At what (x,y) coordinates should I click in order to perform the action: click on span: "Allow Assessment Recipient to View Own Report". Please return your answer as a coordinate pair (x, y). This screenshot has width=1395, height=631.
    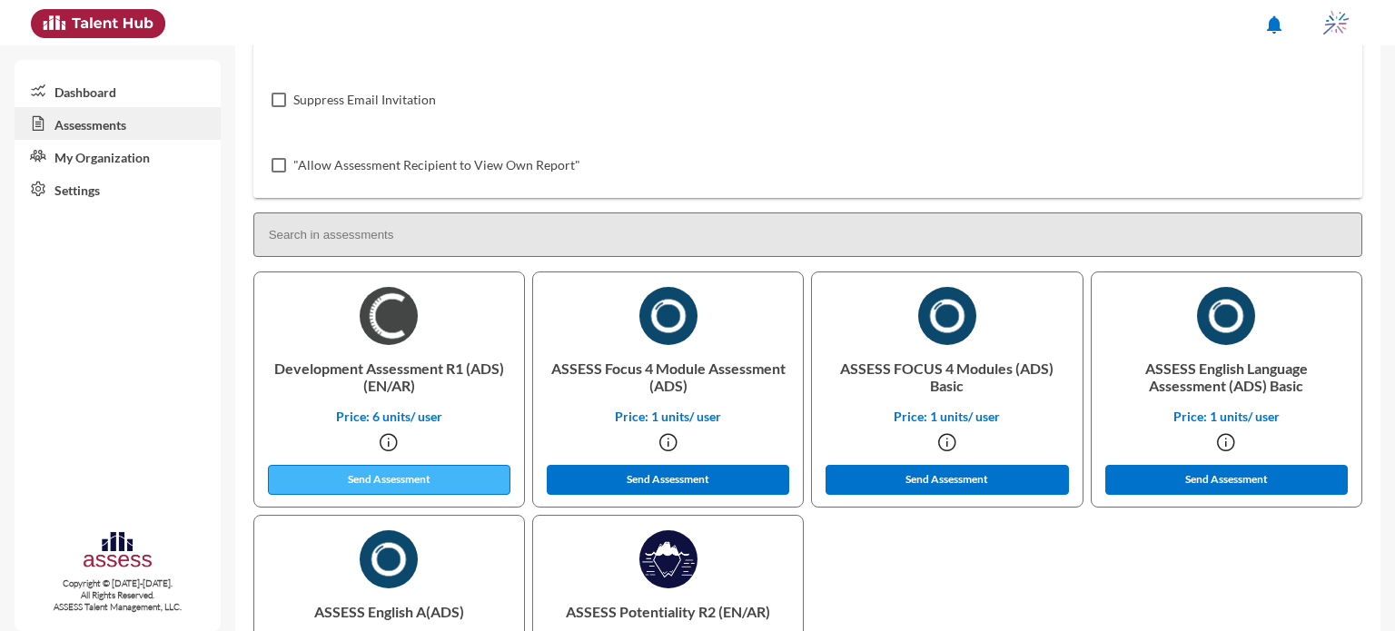
    Looking at the image, I should click on (437, 165).